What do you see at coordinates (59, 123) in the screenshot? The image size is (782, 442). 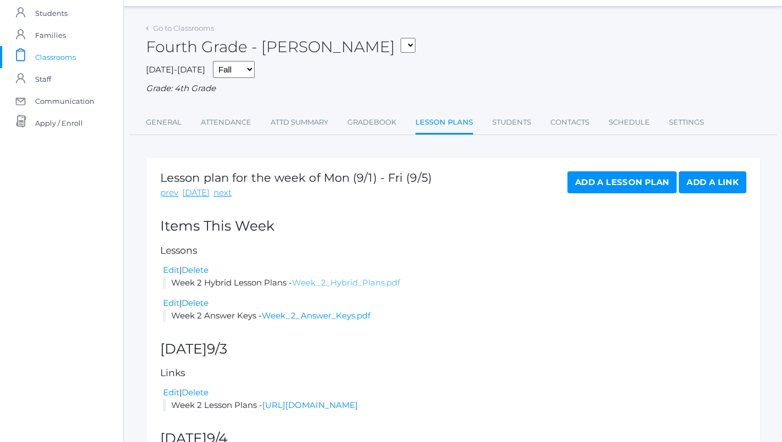 I see `span: Apply / Enroll` at bounding box center [59, 123].